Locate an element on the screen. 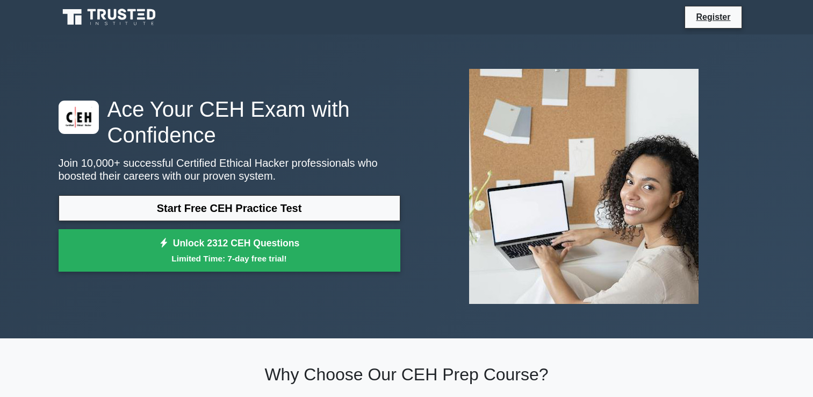 This screenshot has width=813, height=397. p: Join 10,000+ successful Certified Ethical Hacker professionals who boosted their careers with our... is located at coordinates (229, 169).